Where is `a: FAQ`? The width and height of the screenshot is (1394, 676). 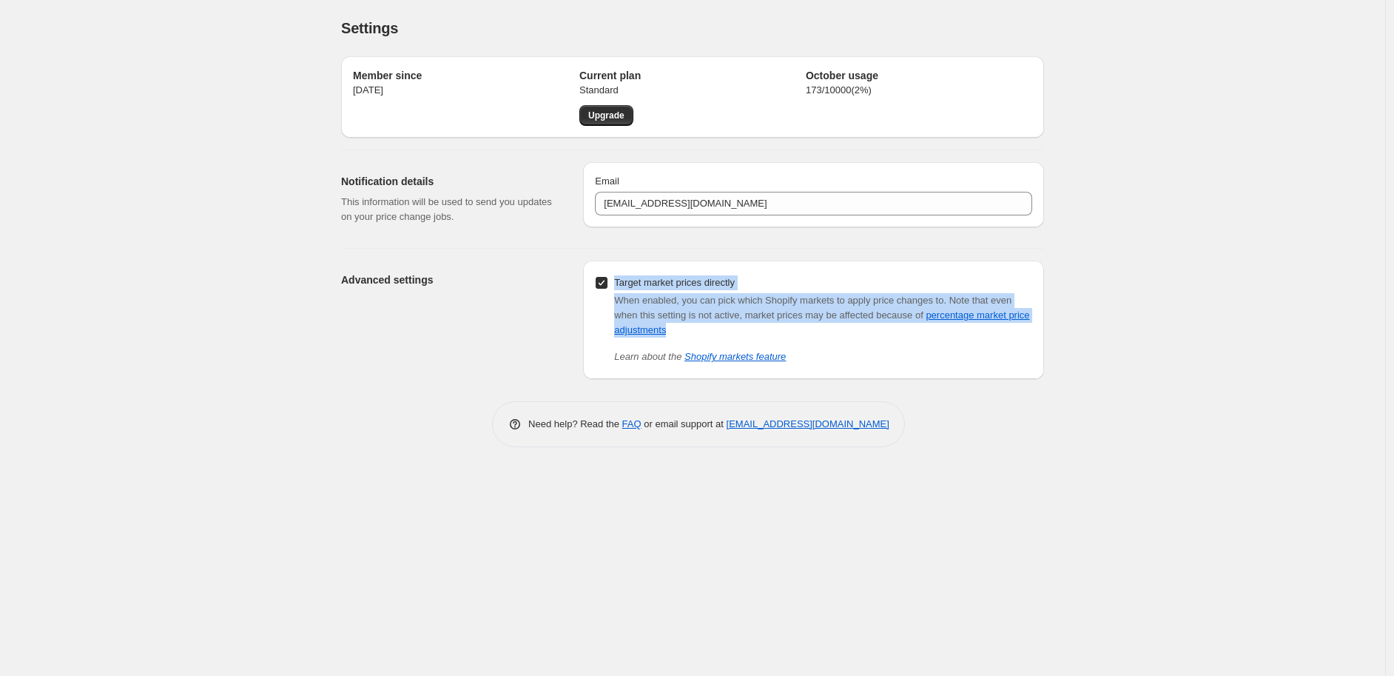
a: FAQ is located at coordinates (632, 423).